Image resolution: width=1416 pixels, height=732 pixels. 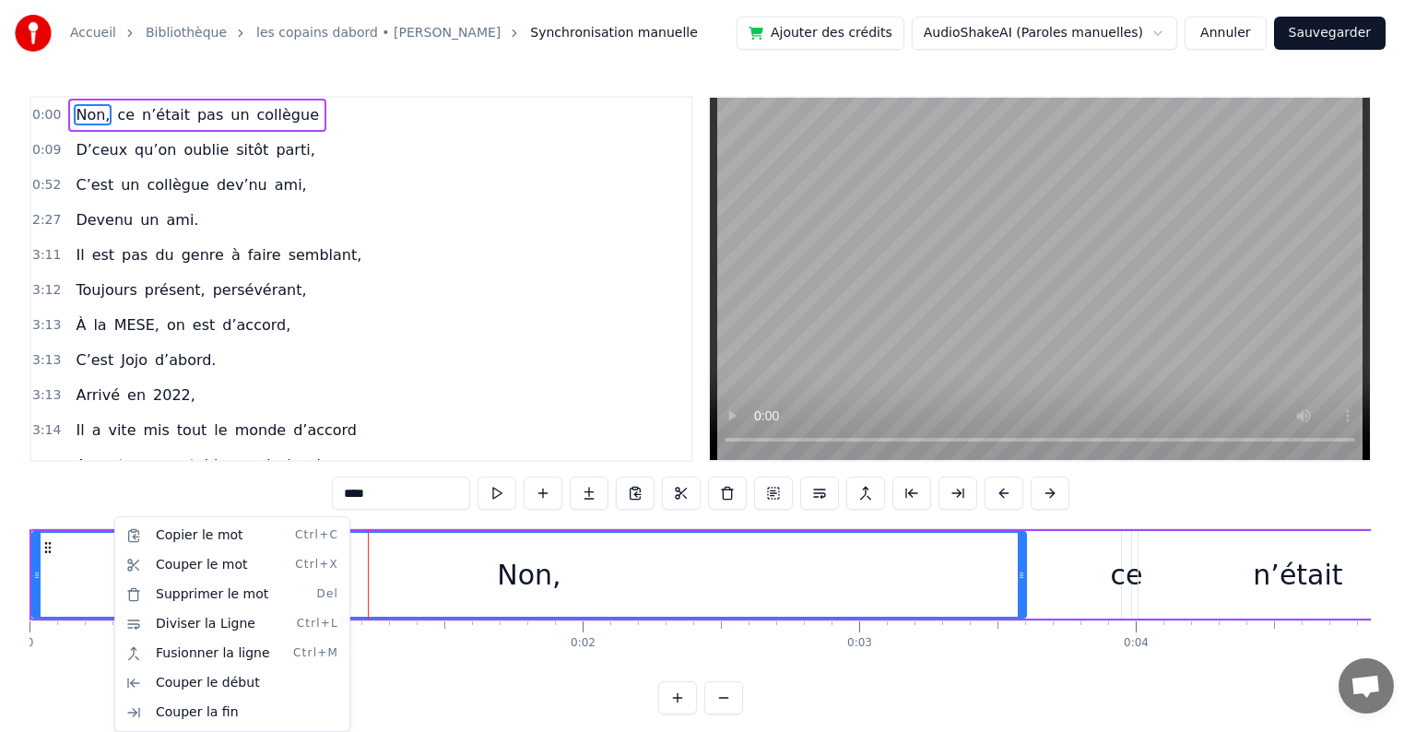 What do you see at coordinates (315, 654) in the screenshot?
I see `span: Ctrl+M` at bounding box center [315, 654].